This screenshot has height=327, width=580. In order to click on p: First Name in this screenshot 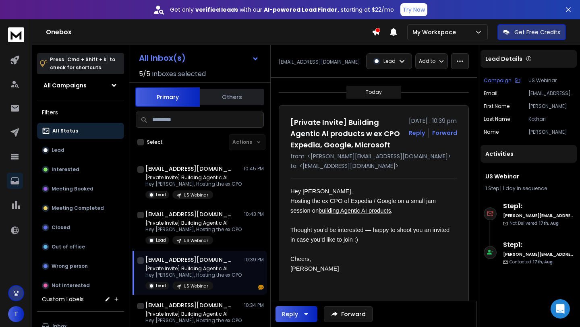, I will do `click(497, 106)`.